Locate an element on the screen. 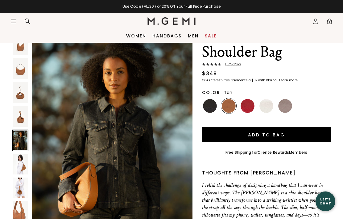 This screenshot has width=343, height=219. span: 13 Review s is located at coordinates (231, 64).